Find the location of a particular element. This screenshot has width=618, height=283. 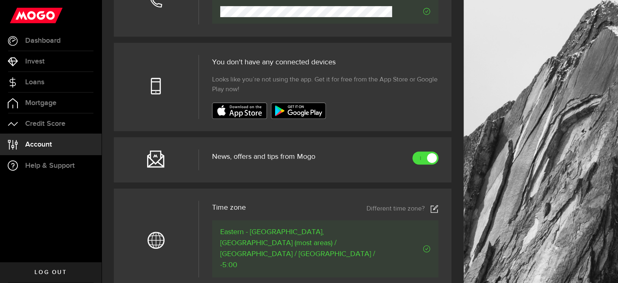

a: Different time zone? is located at coordinates (403, 209).